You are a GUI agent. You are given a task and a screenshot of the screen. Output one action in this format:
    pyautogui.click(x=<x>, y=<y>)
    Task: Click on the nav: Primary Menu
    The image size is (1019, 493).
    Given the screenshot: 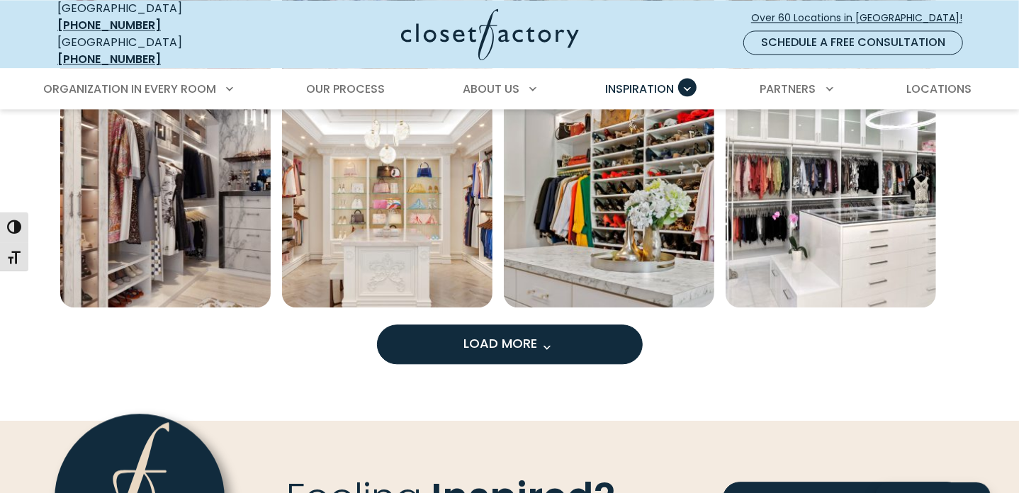 What is the action you would take?
    pyautogui.click(x=510, y=89)
    